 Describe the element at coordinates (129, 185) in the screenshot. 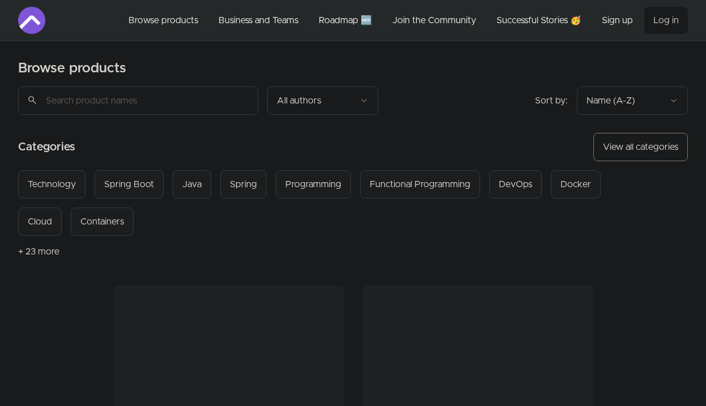

I see `div: Spring Boot` at that location.